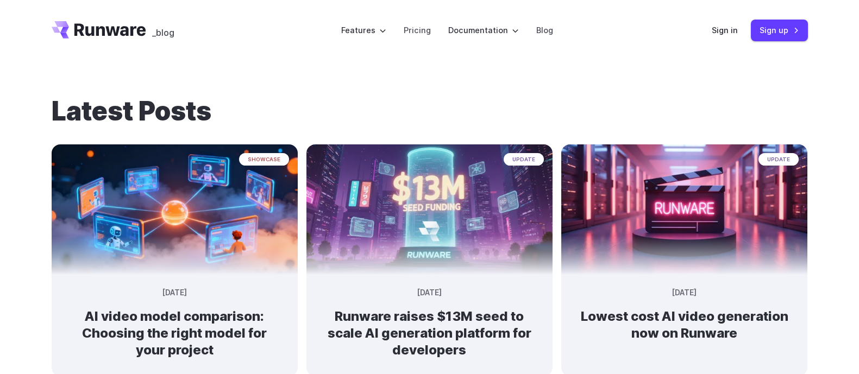 The width and height of the screenshot is (859, 374). Describe the element at coordinates (174, 334) in the screenshot. I see `h2: AI video model comparison: Choosing the right model for your project` at that location.